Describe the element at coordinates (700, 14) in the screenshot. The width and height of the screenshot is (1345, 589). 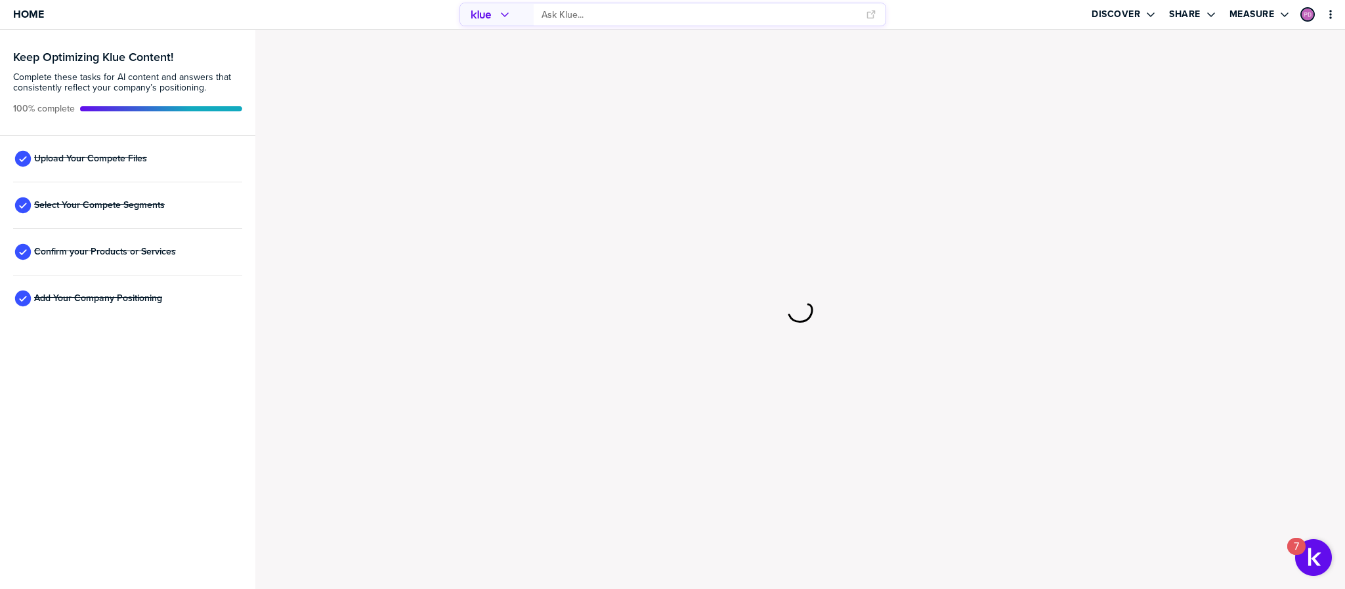
I see `input: Ask Klue...` at that location.